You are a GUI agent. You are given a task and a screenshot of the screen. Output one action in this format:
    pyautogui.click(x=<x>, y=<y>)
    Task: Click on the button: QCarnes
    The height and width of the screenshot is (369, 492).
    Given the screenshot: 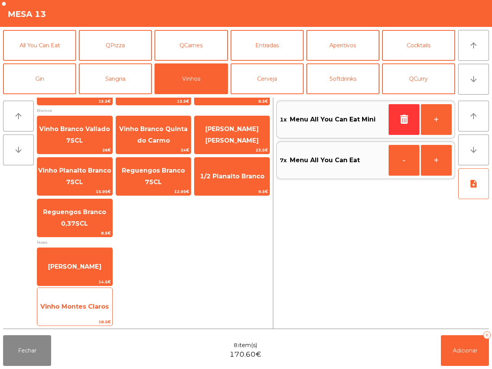 What is the action you would take?
    pyautogui.click(x=191, y=45)
    